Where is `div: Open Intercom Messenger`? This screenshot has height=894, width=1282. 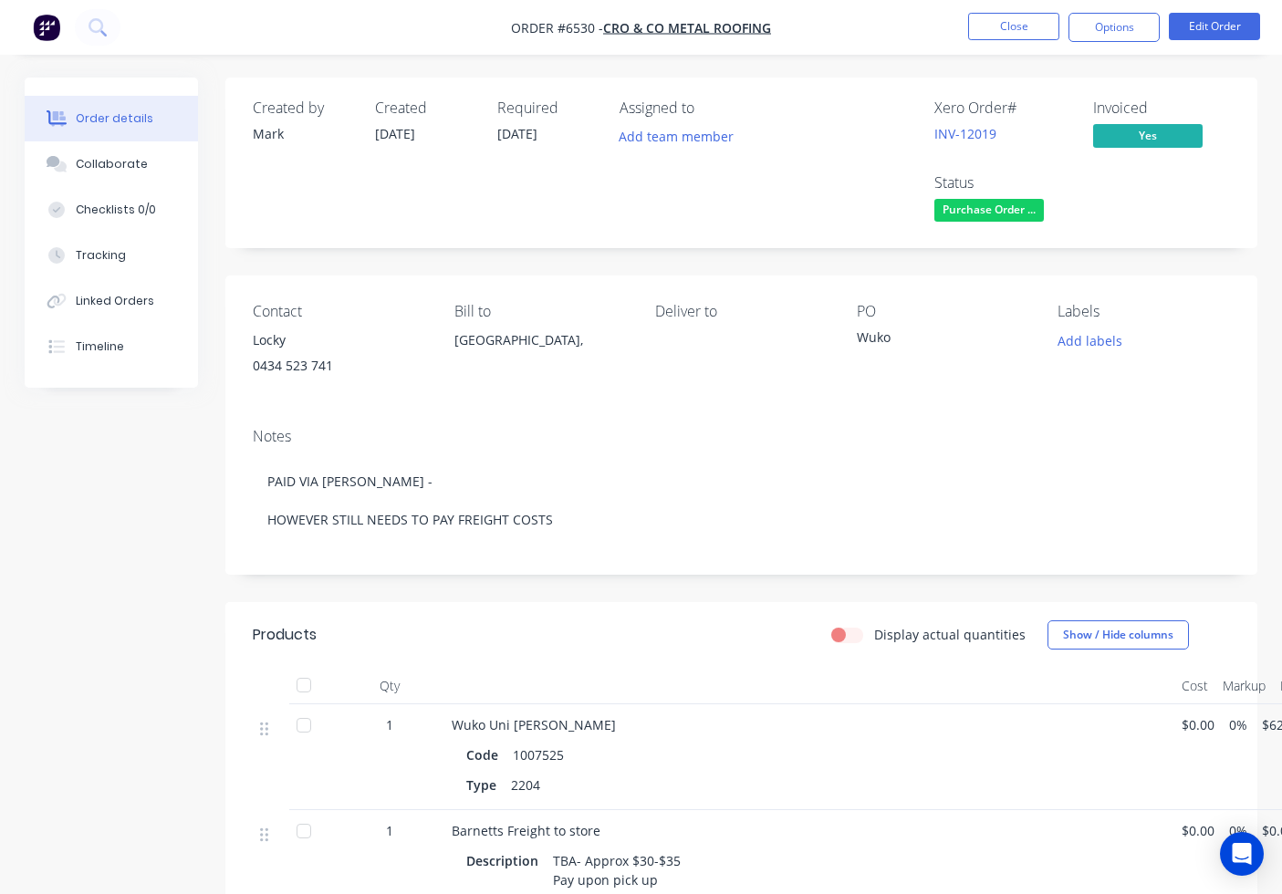
div: Open Intercom Messenger is located at coordinates (1242, 854).